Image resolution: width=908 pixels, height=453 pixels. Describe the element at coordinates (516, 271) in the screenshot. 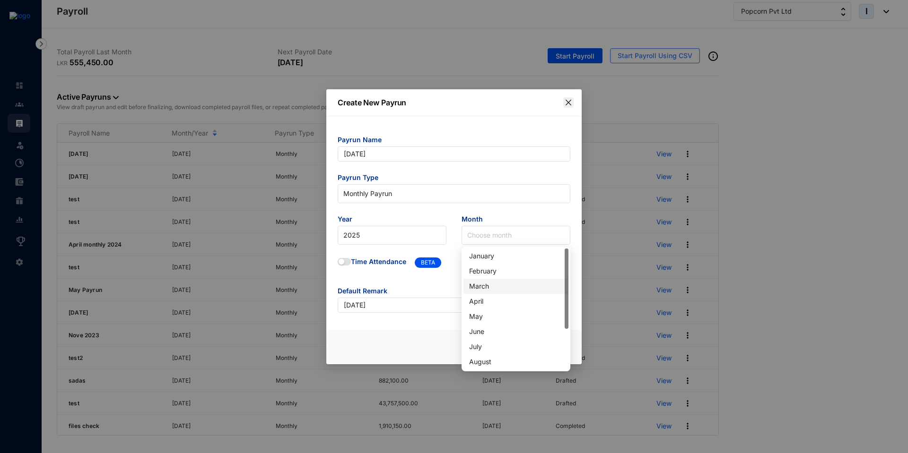

I see `div: February` at that location.